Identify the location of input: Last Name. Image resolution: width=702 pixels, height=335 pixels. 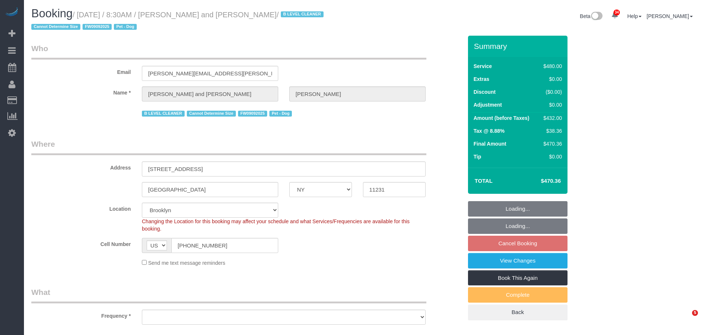
(357, 94).